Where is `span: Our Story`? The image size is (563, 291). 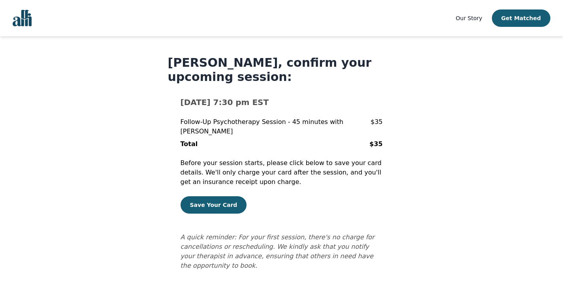 span: Our Story is located at coordinates (469, 18).